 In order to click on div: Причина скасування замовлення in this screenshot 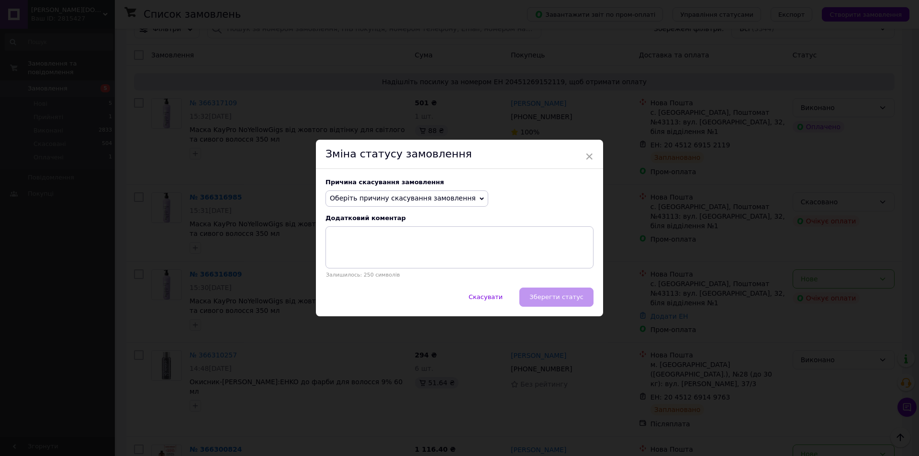, I will do `click(460, 182)`.